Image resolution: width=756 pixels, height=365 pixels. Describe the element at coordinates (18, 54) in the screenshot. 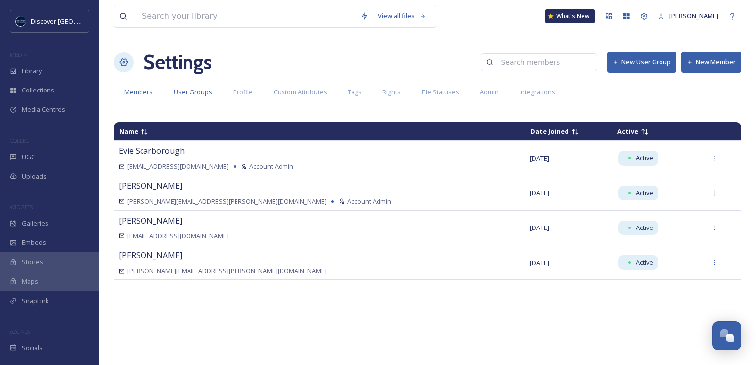

I see `span: MEDIA` at that location.